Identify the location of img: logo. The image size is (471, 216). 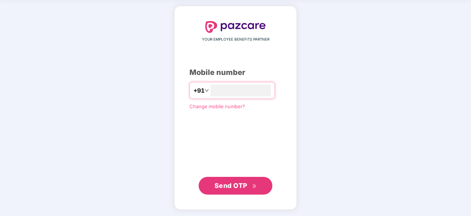
(236, 27).